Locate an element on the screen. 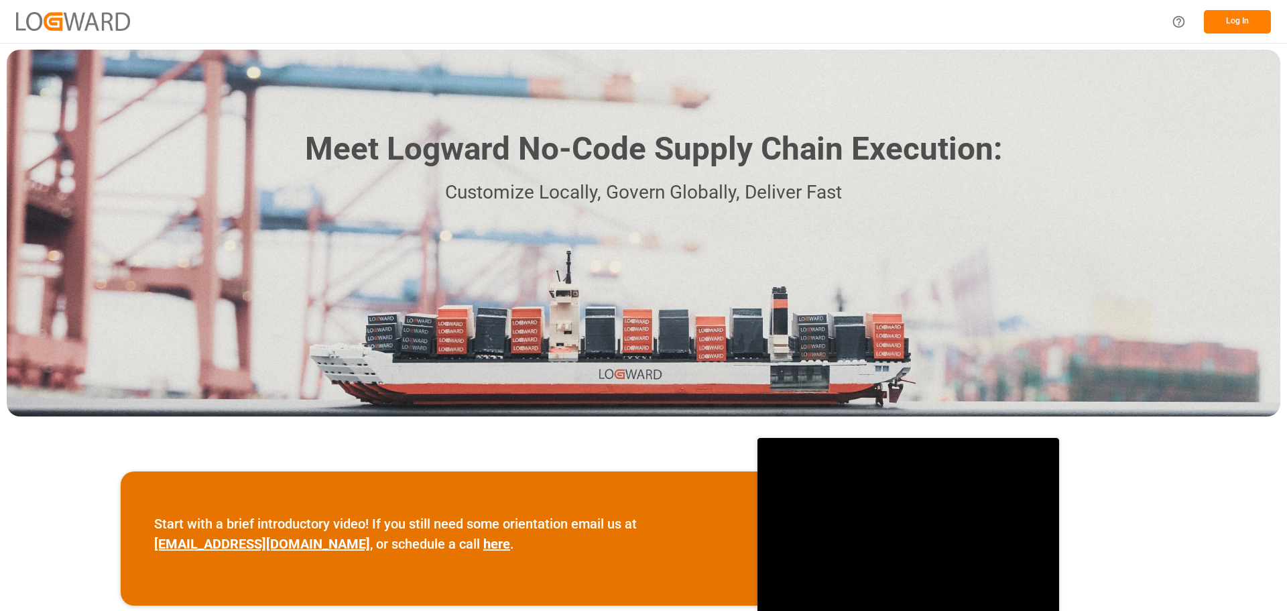 This screenshot has height=611, width=1287. p: Customize Locally, Govern Globally, Deliver Fast is located at coordinates (643, 192).